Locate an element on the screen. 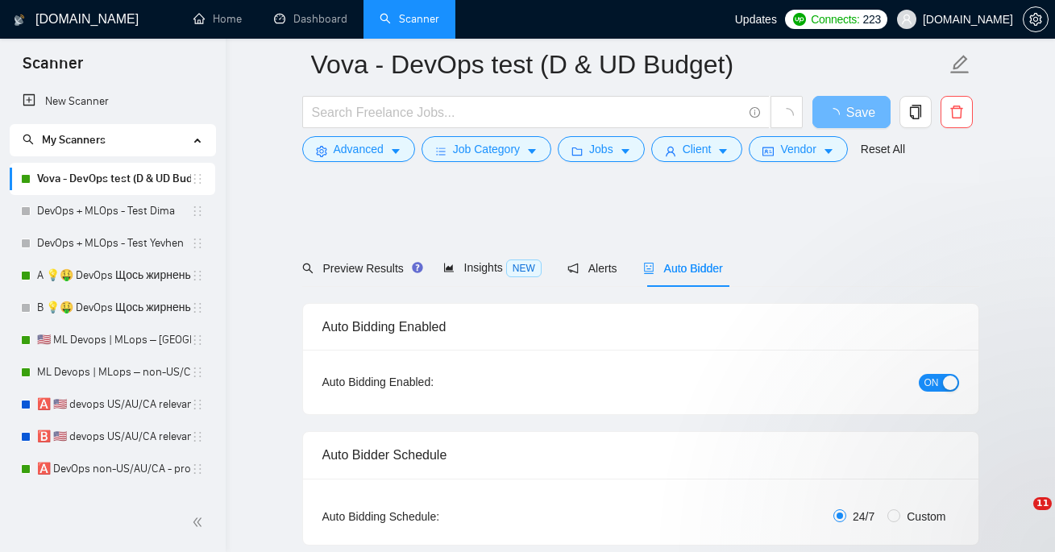 The height and width of the screenshot is (552, 1055). span: notification is located at coordinates (573, 268).